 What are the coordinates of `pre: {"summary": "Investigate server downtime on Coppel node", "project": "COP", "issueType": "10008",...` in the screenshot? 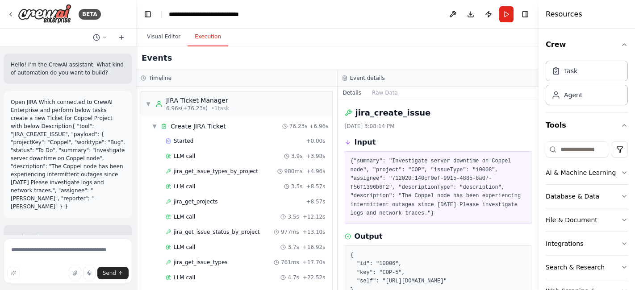 It's located at (438, 188).